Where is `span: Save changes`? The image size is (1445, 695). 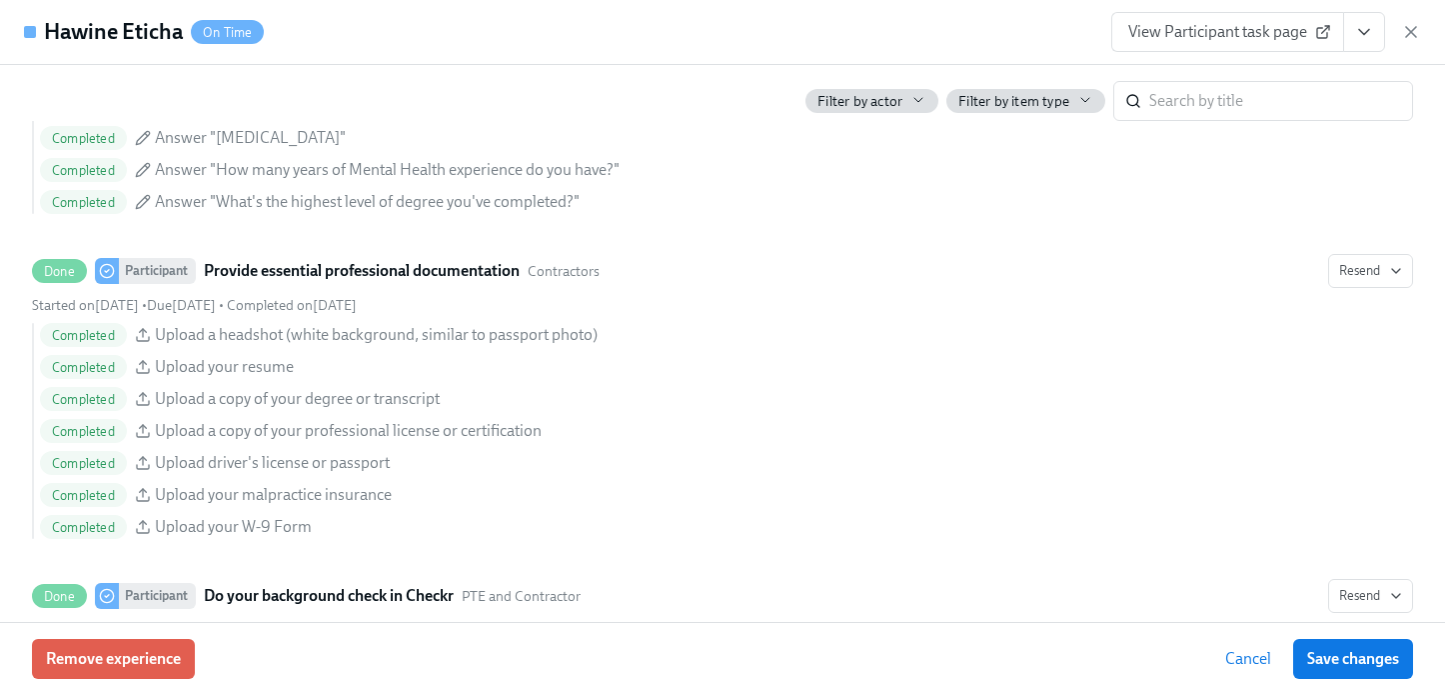 span: Save changes is located at coordinates (1353, 659).